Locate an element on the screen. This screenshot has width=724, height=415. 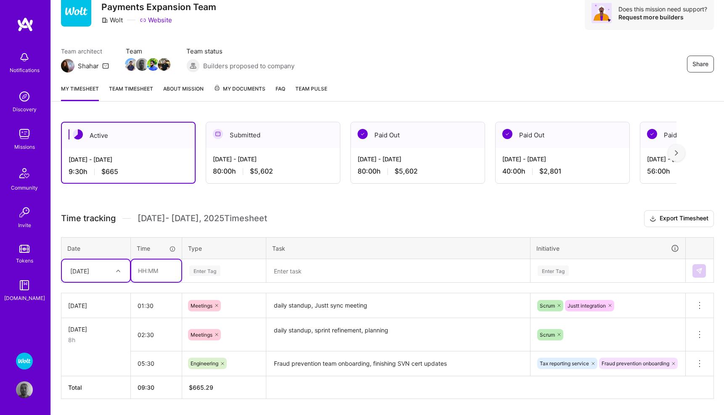
a: Website is located at coordinates (156, 20).